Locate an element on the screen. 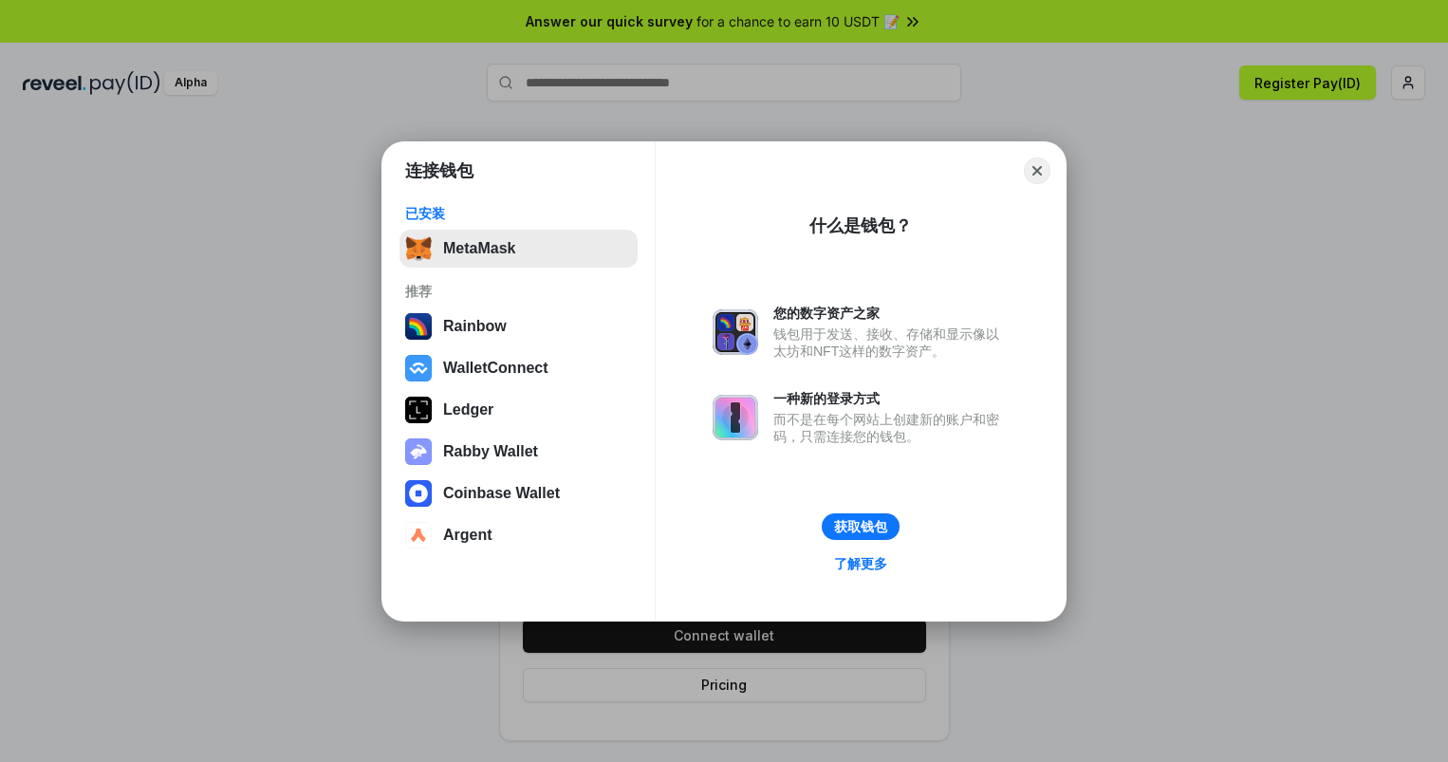 The image size is (1448, 762). div: MetaMask is located at coordinates (479, 249).